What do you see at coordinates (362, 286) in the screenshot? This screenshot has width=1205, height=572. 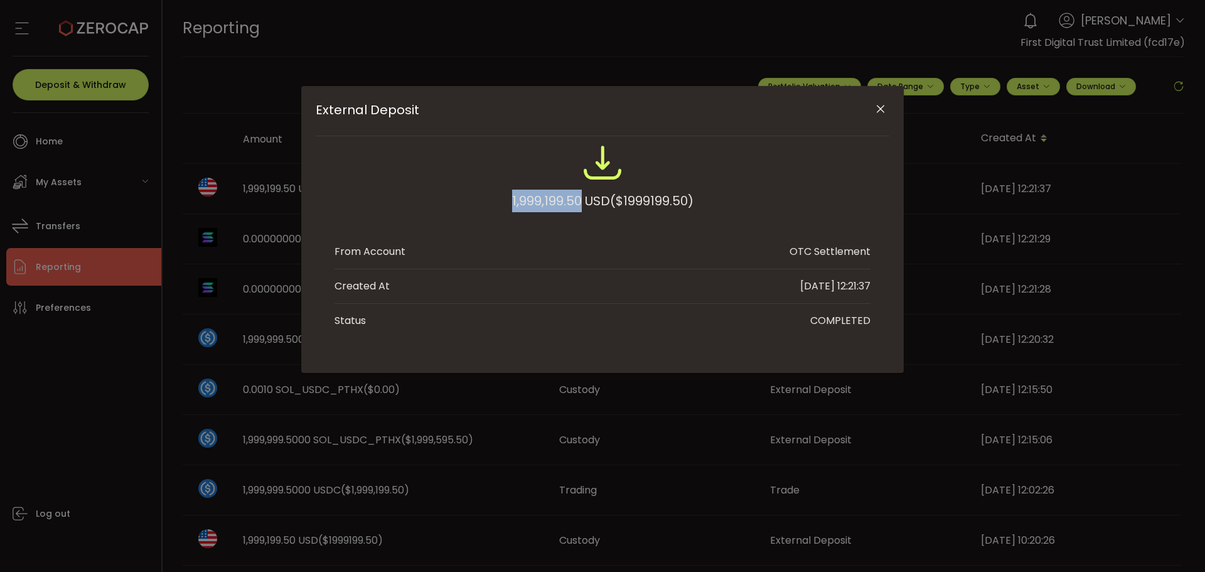 I see `div: Created At` at bounding box center [362, 286].